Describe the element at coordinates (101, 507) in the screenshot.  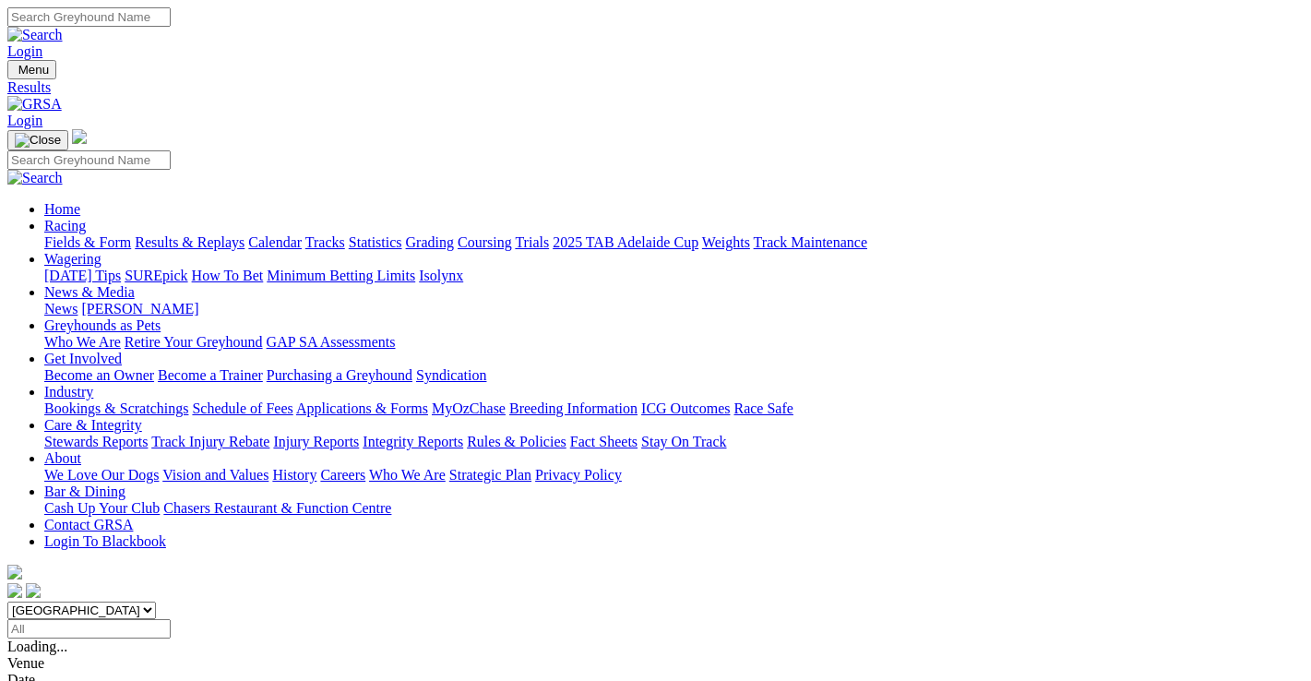
I see `a: Cash Up Your Club` at that location.